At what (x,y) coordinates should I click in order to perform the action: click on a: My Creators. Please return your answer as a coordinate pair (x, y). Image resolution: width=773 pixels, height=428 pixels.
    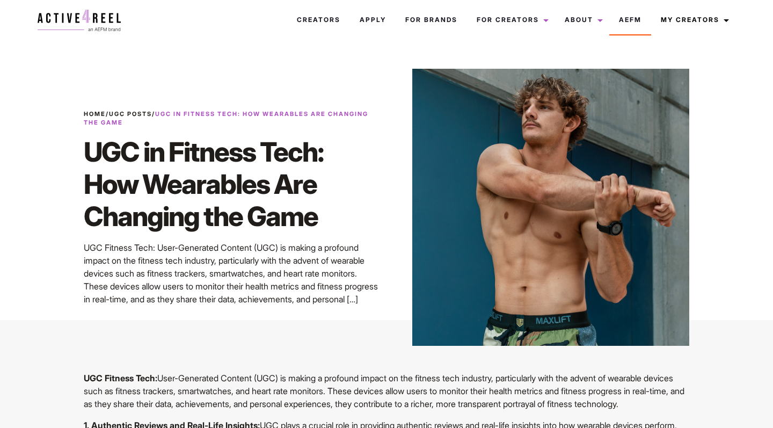
    Looking at the image, I should click on (693, 20).